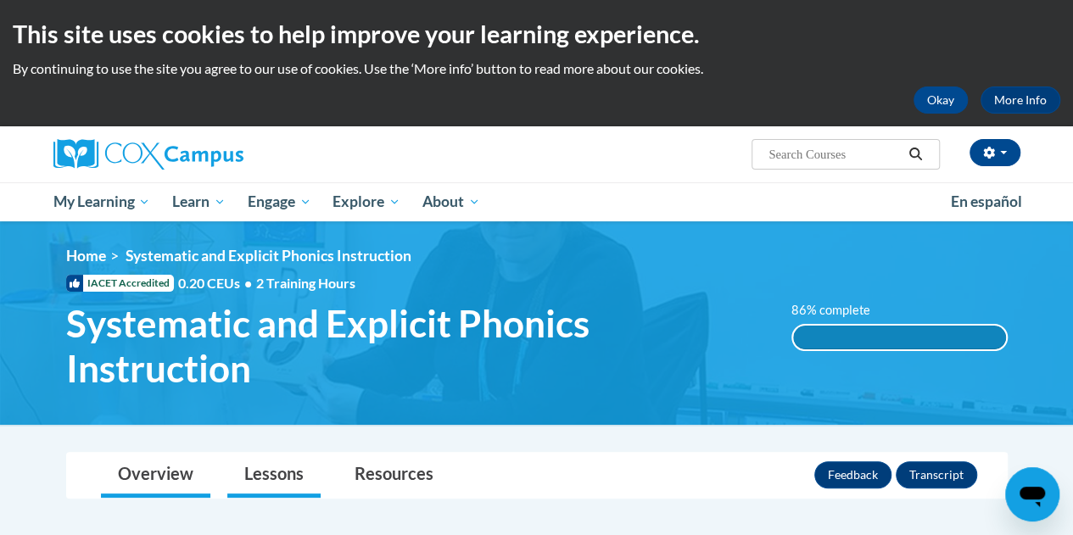 The height and width of the screenshot is (535, 1073). I want to click on span: IACET Accredited, so click(120, 283).